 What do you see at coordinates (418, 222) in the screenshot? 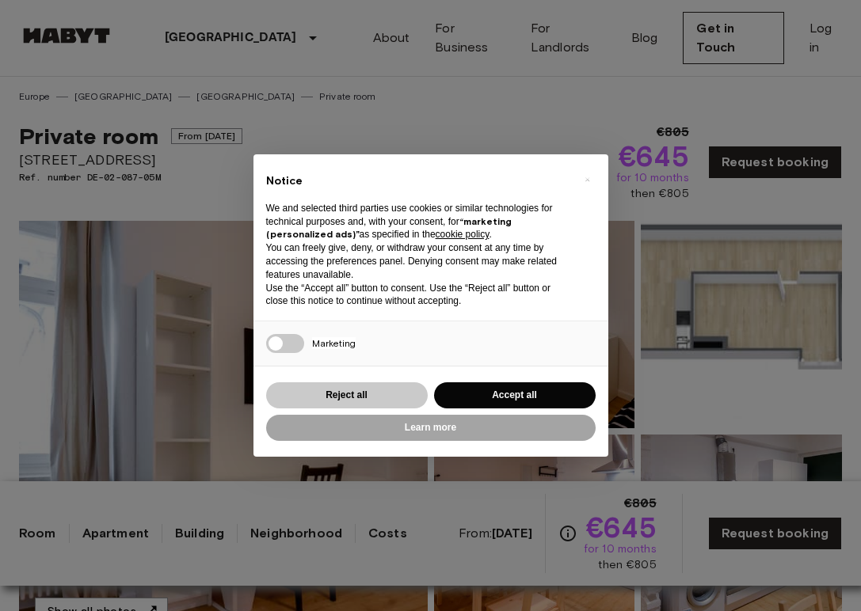
I see `p: We and selected third parties use cookies or similar technologies for technical purposes and, wit...` at bounding box center [418, 222].